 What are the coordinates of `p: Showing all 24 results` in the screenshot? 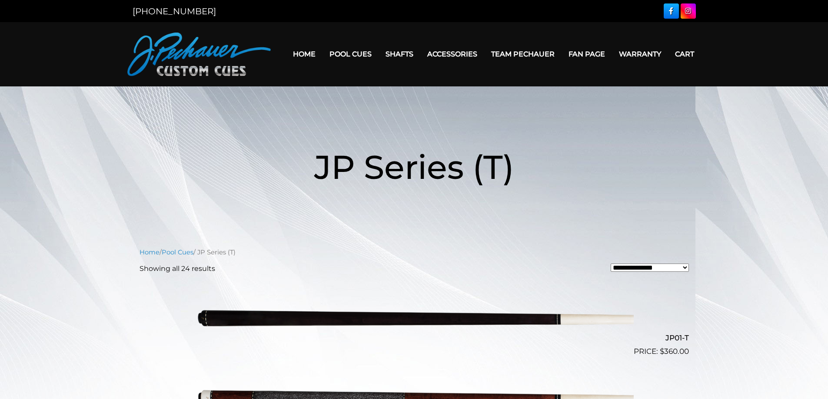 It's located at (177, 269).